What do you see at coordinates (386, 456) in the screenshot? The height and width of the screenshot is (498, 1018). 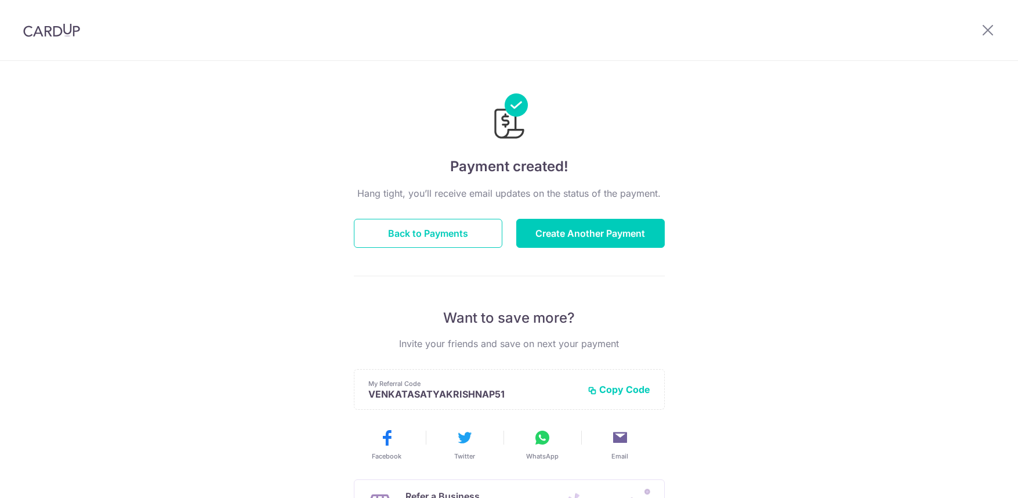 I see `span: Facebook` at bounding box center [386, 456].